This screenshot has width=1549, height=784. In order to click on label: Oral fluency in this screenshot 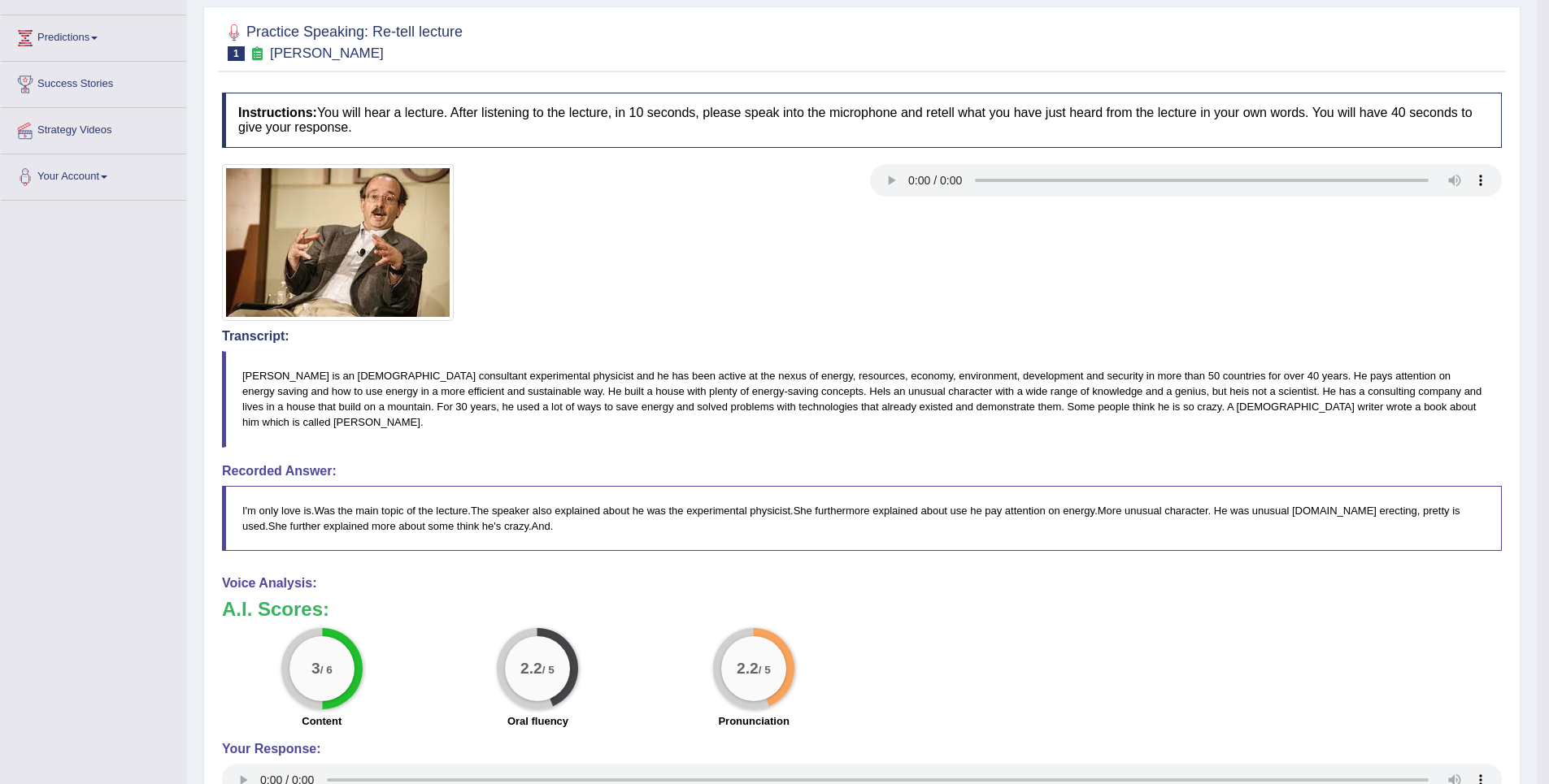, I will do `click(537, 721)`.